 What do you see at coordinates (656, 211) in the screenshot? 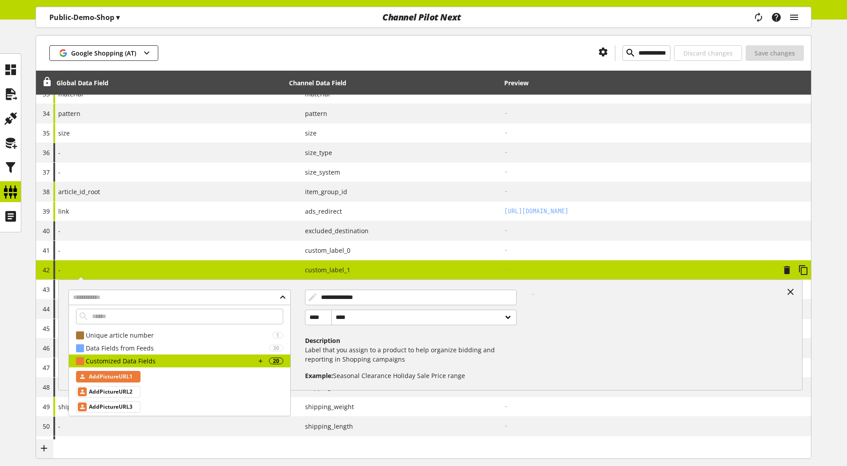
I see `h2: https://www.urlfehlt.com` at bounding box center [656, 211].